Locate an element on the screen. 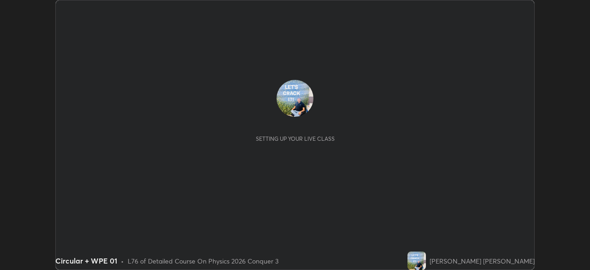  div: Circular + WPE 01 is located at coordinates (86, 261).